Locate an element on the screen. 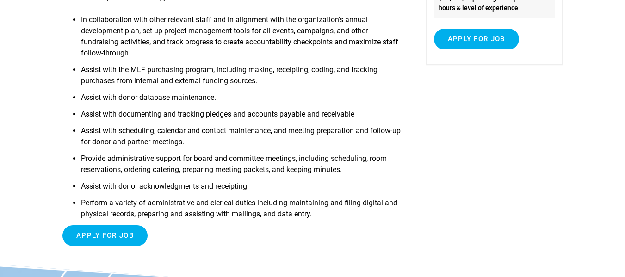 Image resolution: width=625 pixels, height=277 pixels. li: Assist with the MLF purchasing program, including making, receipting, coding, and tracking purcha... is located at coordinates (241, 78).